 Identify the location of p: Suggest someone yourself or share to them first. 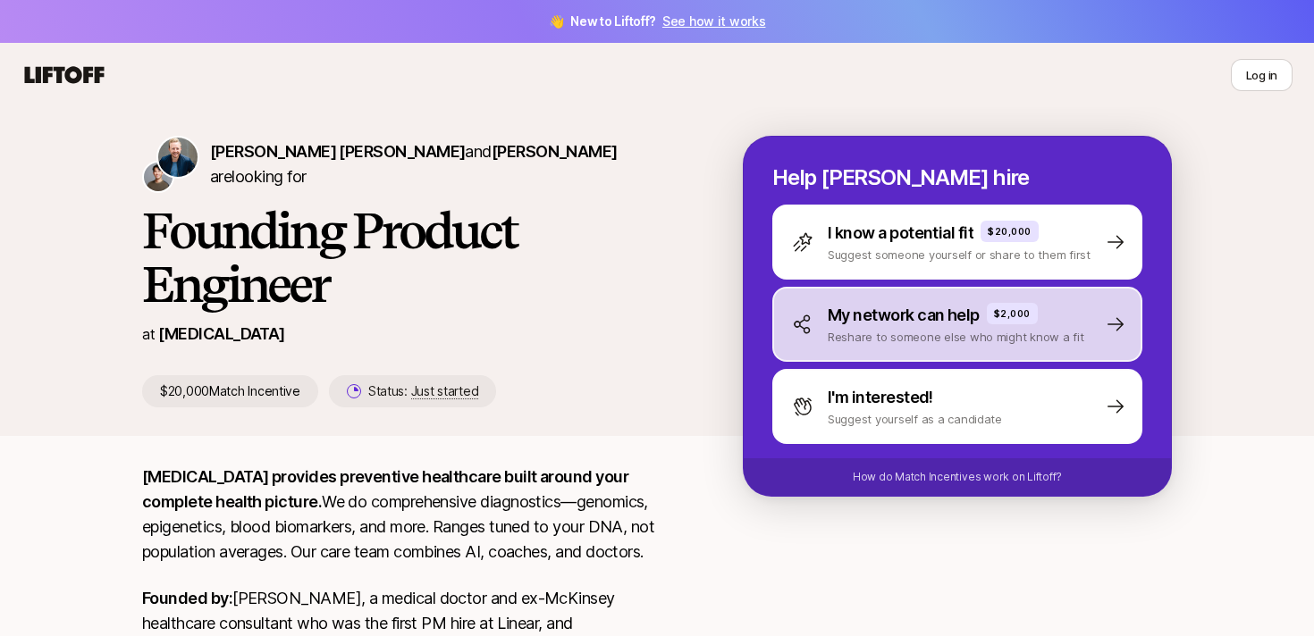
(959, 255).